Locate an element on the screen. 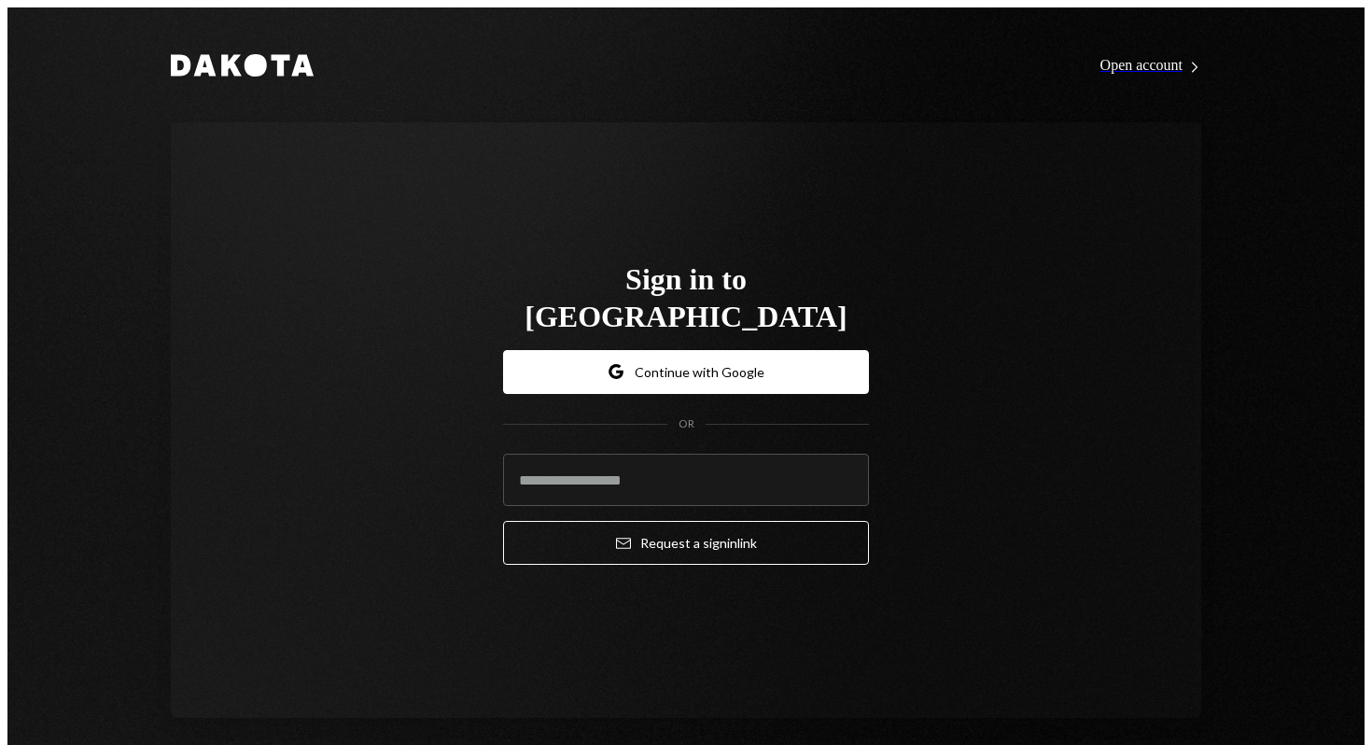 The width and height of the screenshot is (1372, 745). div: Open account is located at coordinates (1151, 65).